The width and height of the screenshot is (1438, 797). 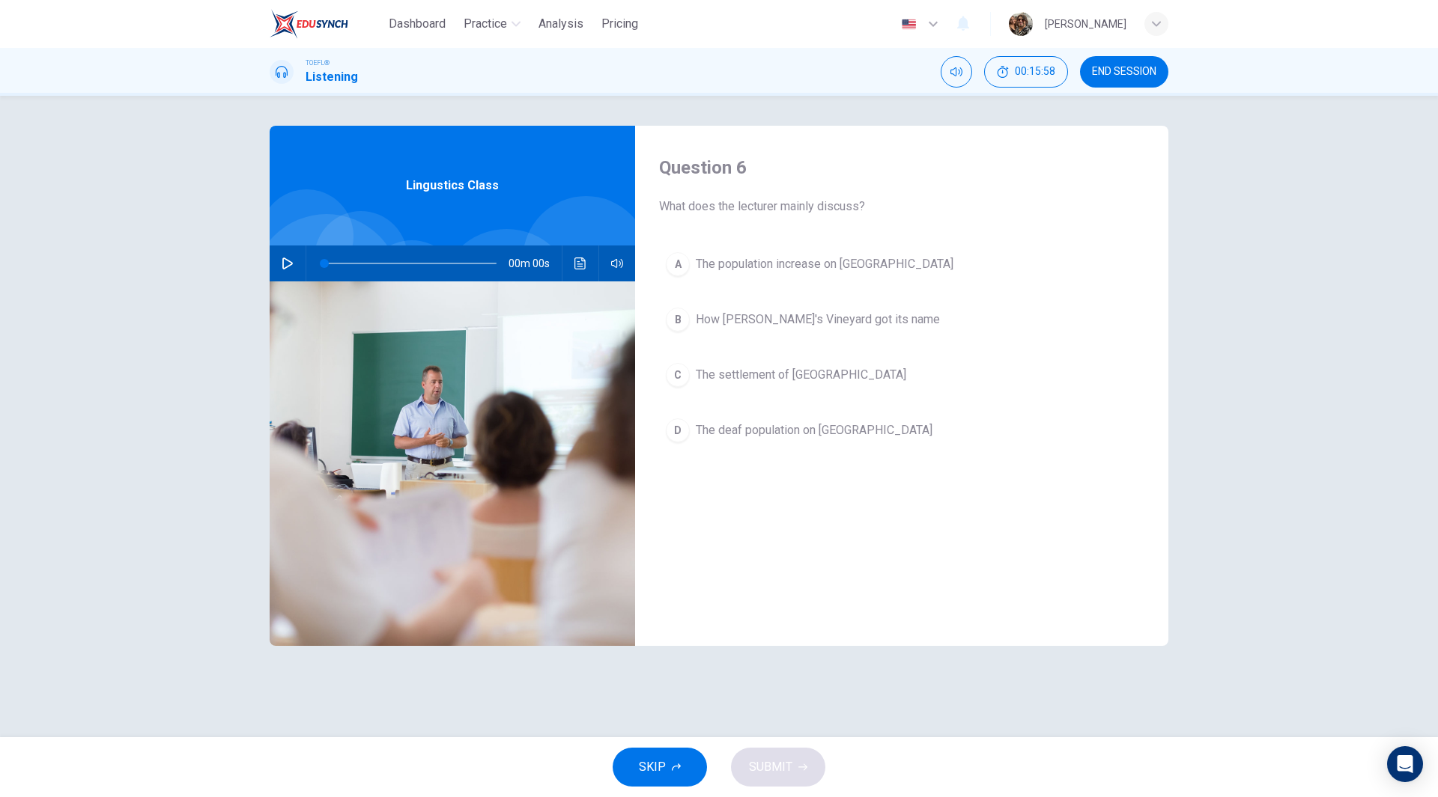 What do you see at coordinates (492, 24) in the screenshot?
I see `button: Practice` at bounding box center [492, 24].